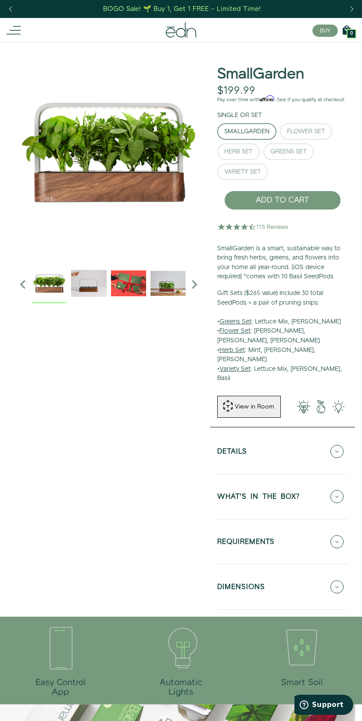 The height and width of the screenshot is (721, 362). I want to click on span: BOGO Sale! 🌱 Buy 1, Get 1 FREE – Limited Time!, so click(181, 9).